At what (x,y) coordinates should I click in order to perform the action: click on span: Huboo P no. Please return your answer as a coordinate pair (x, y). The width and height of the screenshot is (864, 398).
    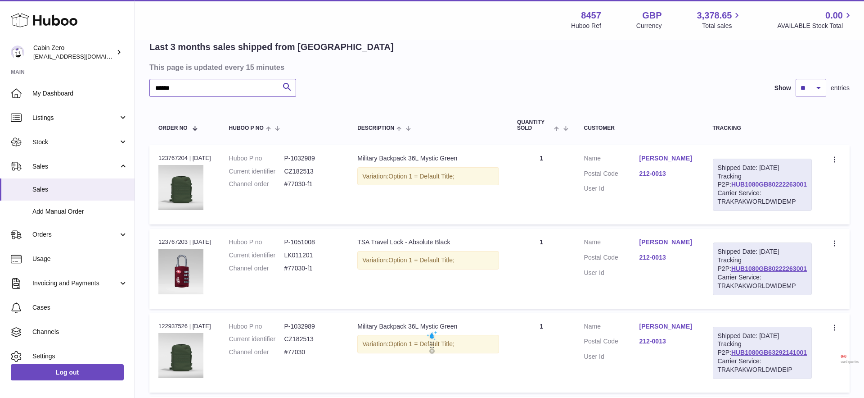
    Looking at the image, I should click on (246, 128).